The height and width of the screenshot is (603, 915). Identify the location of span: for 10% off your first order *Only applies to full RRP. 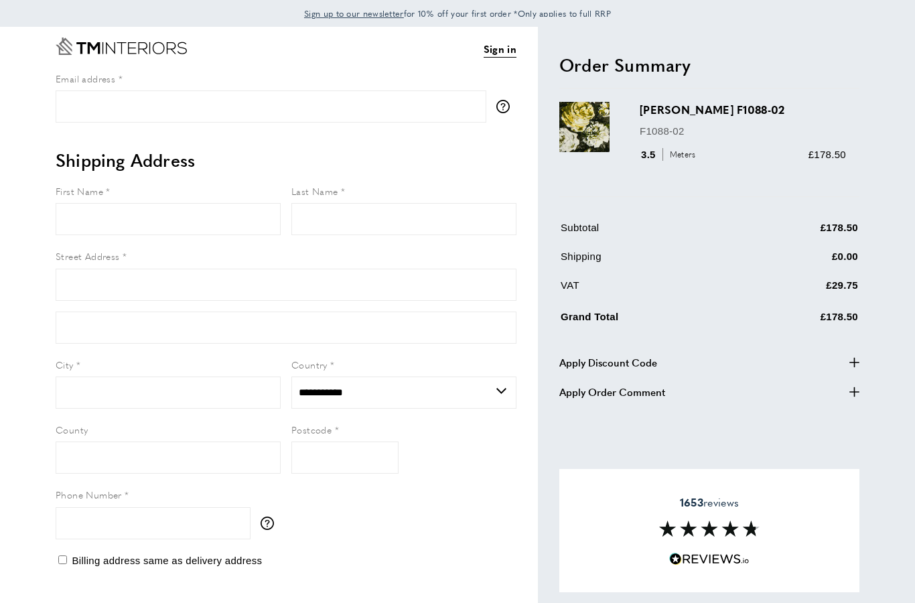
(458, 13).